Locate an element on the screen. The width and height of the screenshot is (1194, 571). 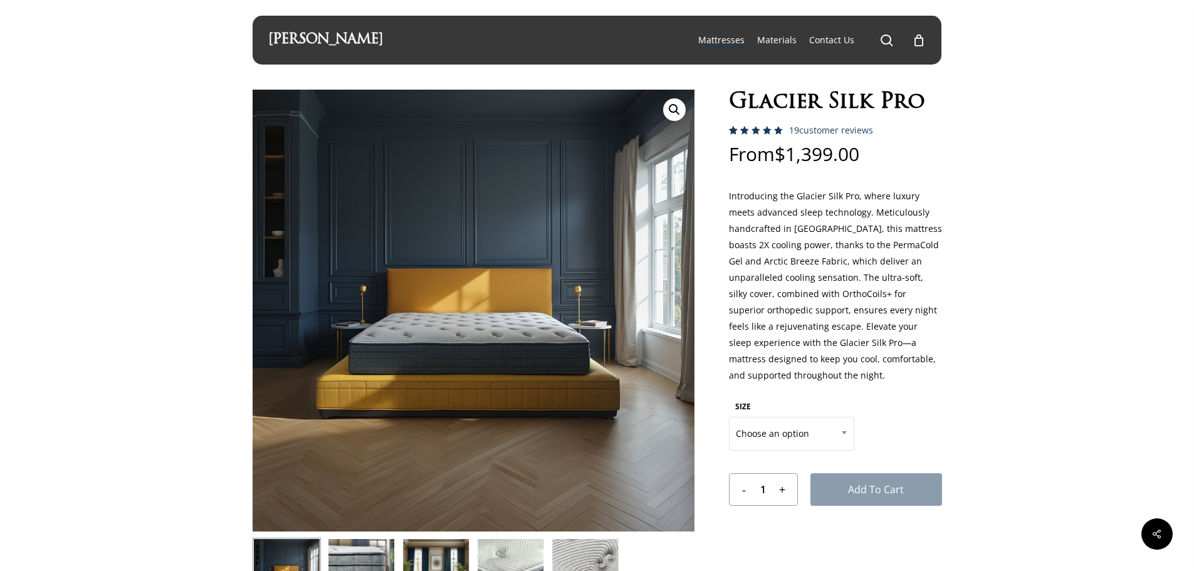
span: Mattresses is located at coordinates (721, 39).